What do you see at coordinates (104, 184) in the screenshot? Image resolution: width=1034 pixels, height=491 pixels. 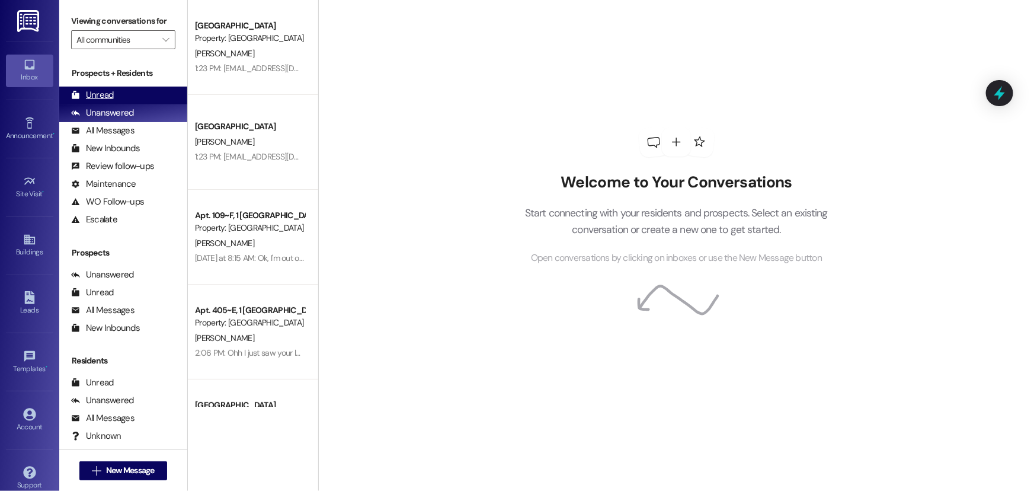 I see `div: Maintenance` at bounding box center [104, 184].